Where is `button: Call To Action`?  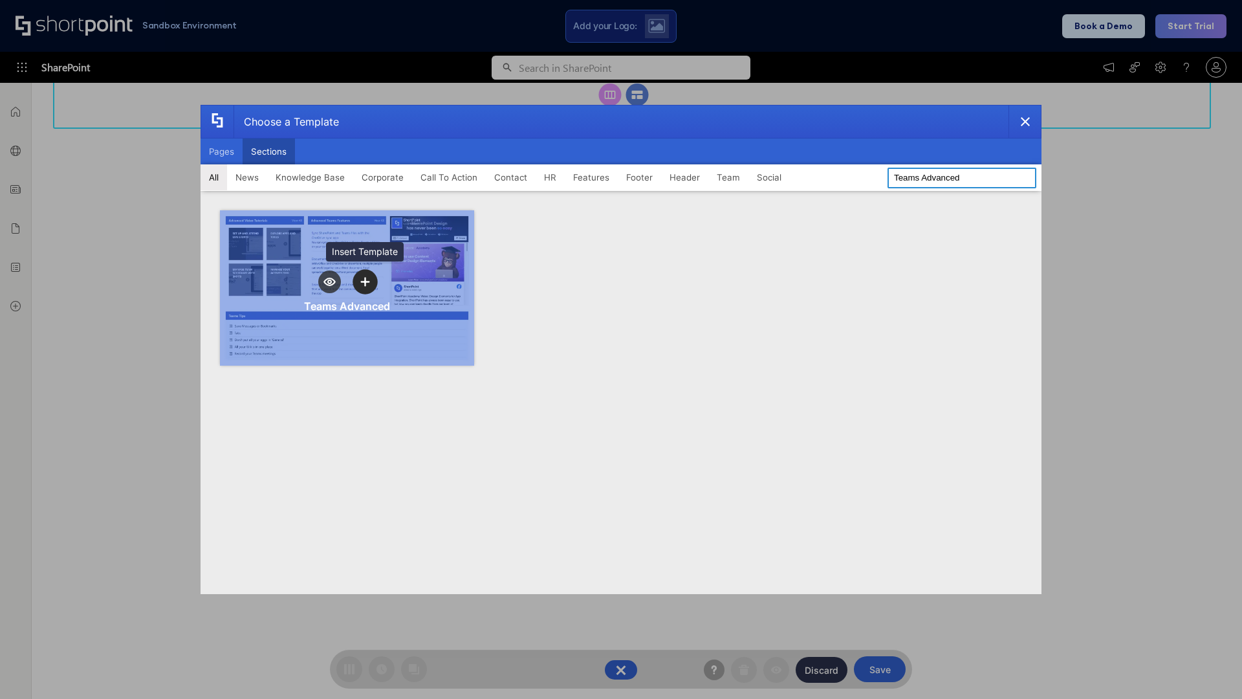
button: Call To Action is located at coordinates (449, 177).